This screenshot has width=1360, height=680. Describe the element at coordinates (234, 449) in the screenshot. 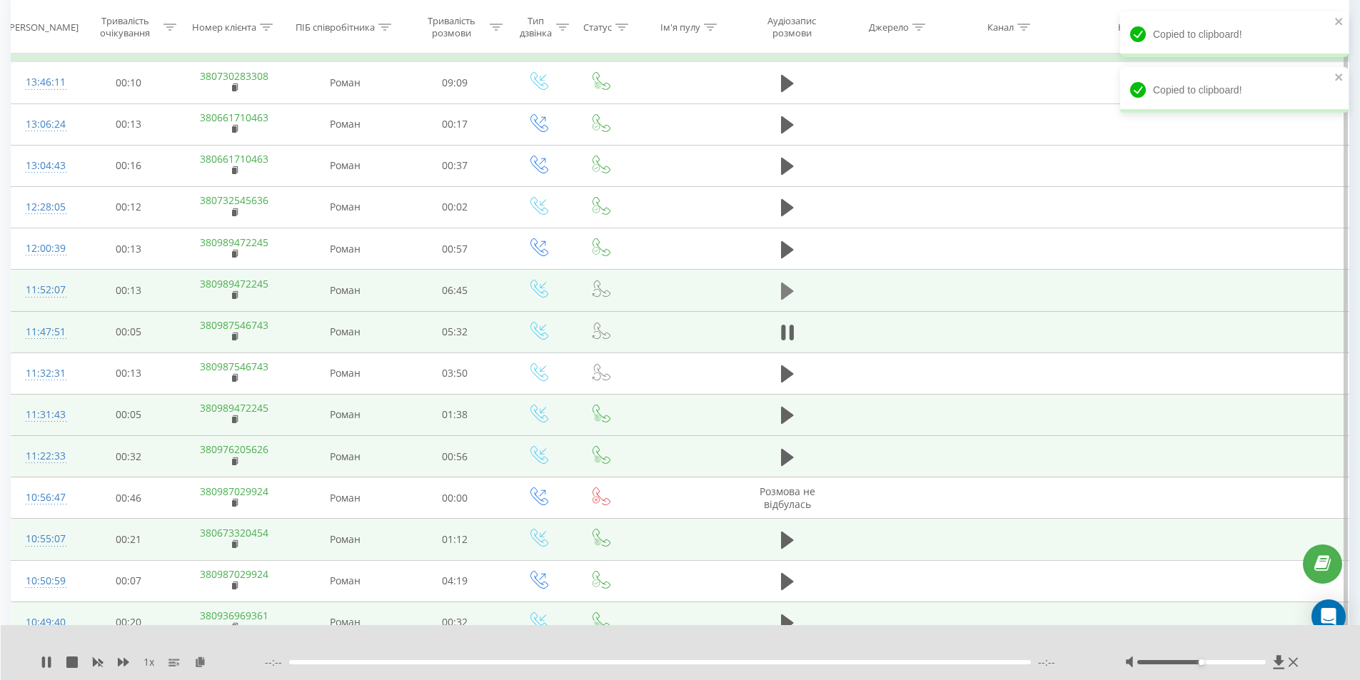

I see `a: 380976205626` at that location.